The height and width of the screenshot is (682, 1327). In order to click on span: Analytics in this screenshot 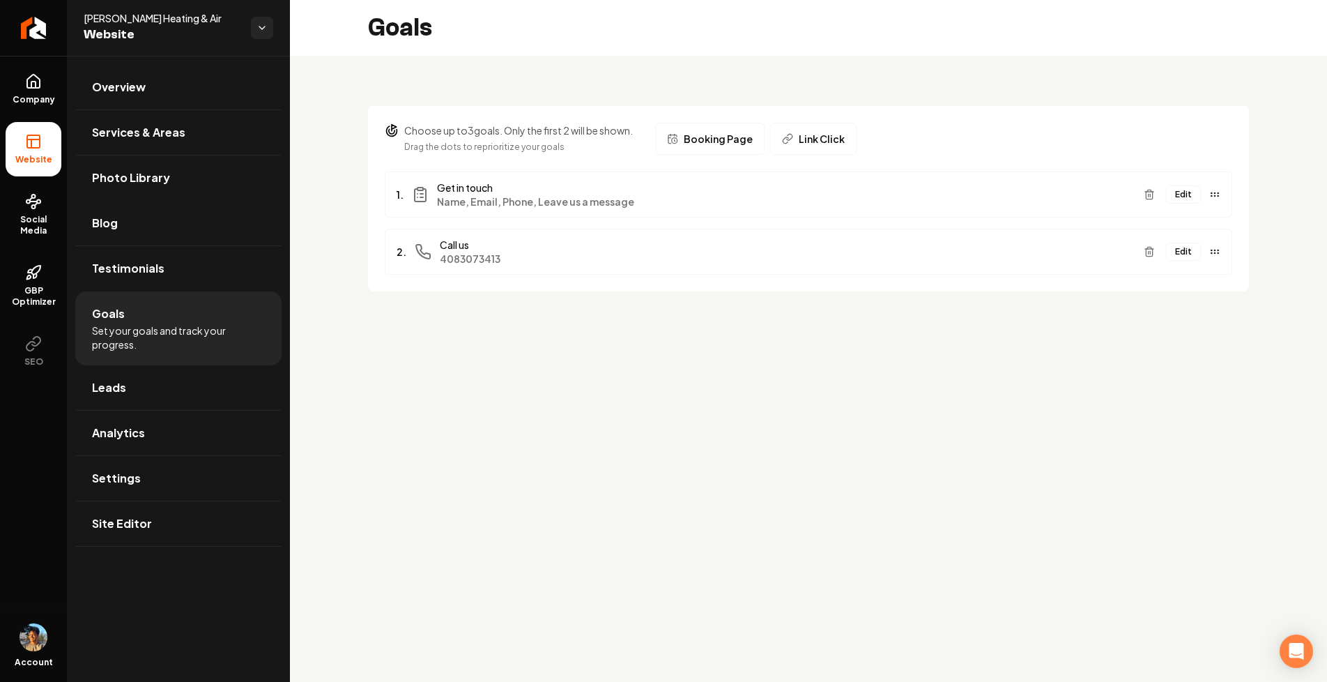, I will do `click(118, 433)`.